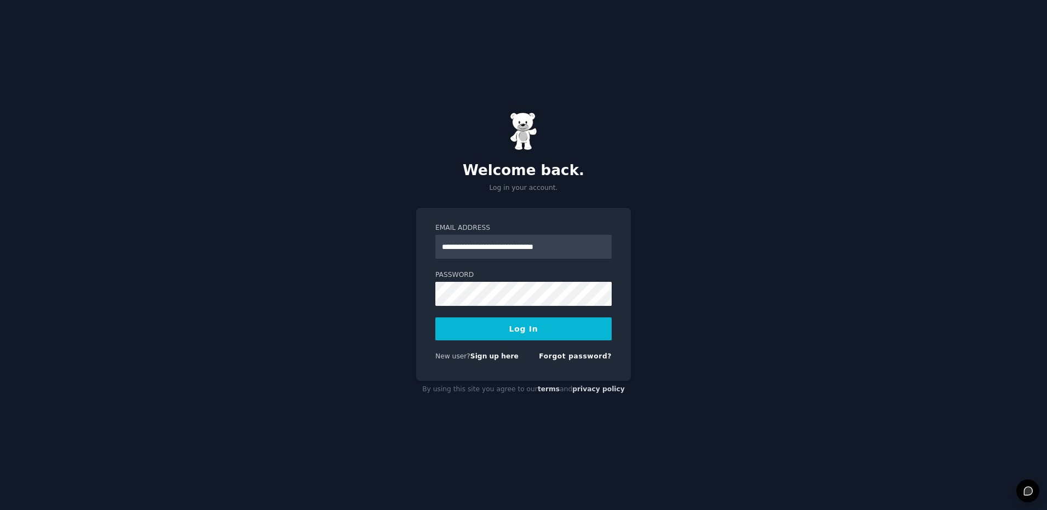 The image size is (1047, 510). I want to click on span: New user?, so click(453, 356).